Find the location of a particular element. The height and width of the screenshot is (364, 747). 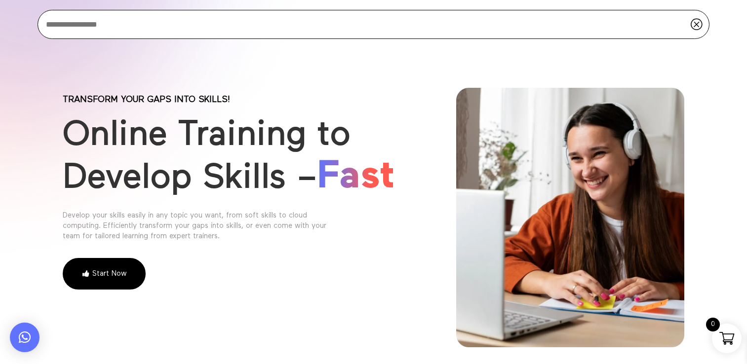

a: Start Now is located at coordinates (104, 274).